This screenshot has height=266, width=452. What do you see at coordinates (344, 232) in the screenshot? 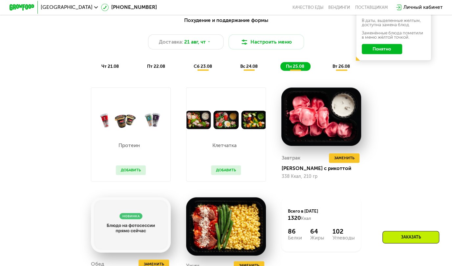
I see `div: 102` at bounding box center [344, 232].